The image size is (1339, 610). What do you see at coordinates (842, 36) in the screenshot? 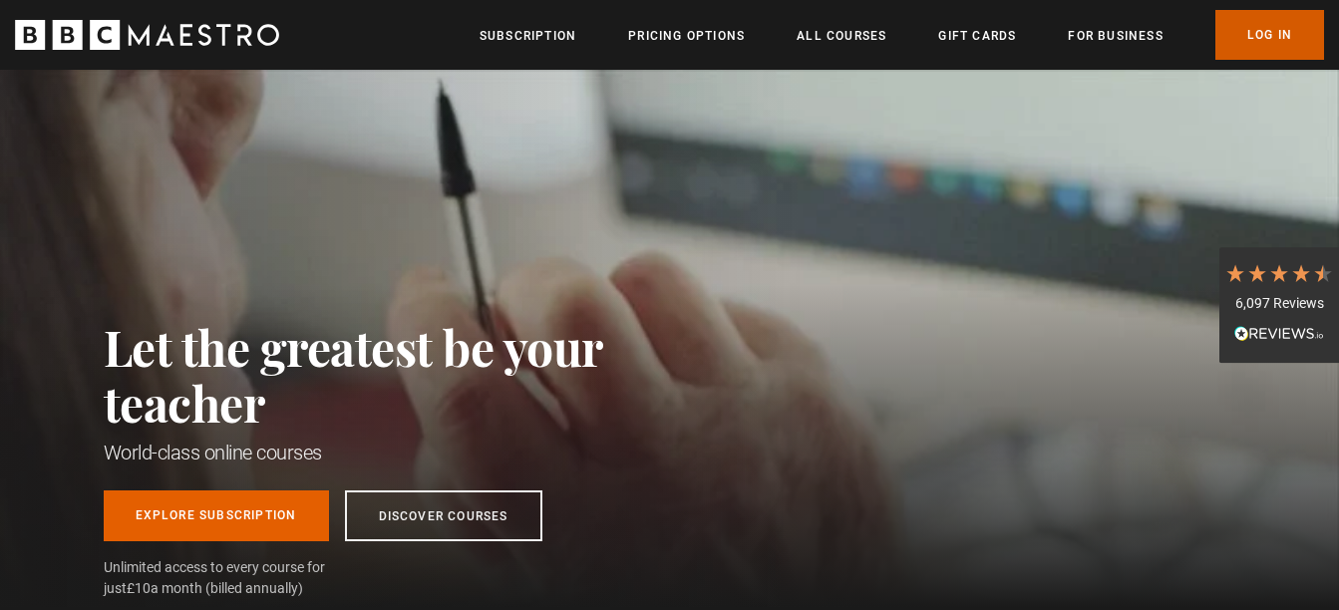
I see `a: All Courses` at bounding box center [842, 36].